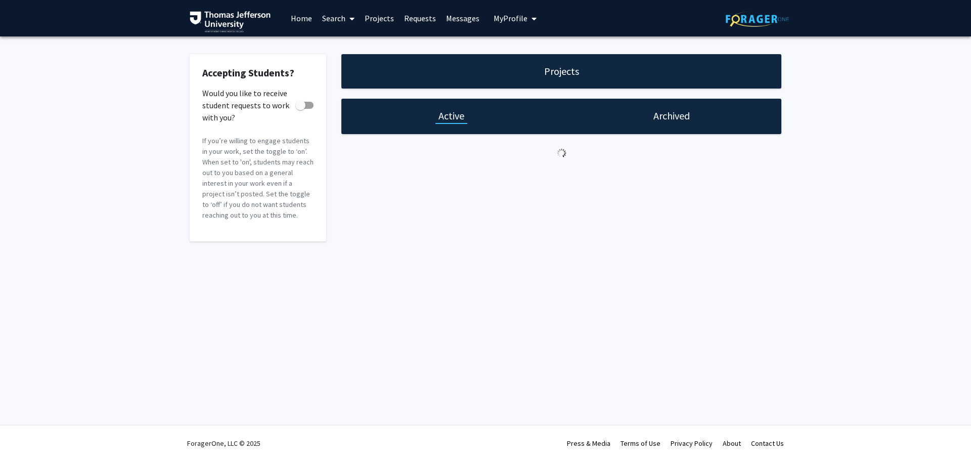  What do you see at coordinates (672, 116) in the screenshot?
I see `h1: Archived` at bounding box center [672, 116].